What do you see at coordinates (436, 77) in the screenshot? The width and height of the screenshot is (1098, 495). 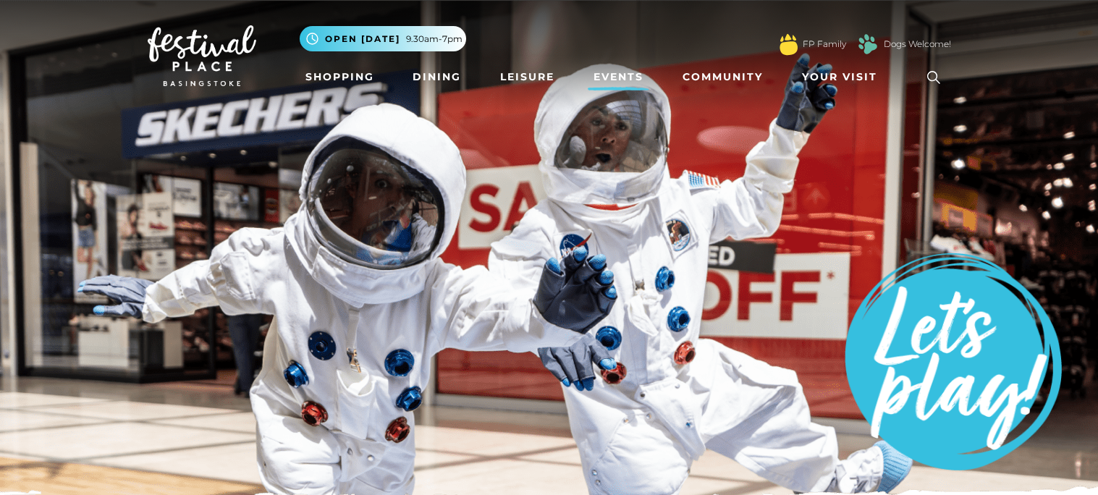 I see `a: Dining` at bounding box center [436, 77].